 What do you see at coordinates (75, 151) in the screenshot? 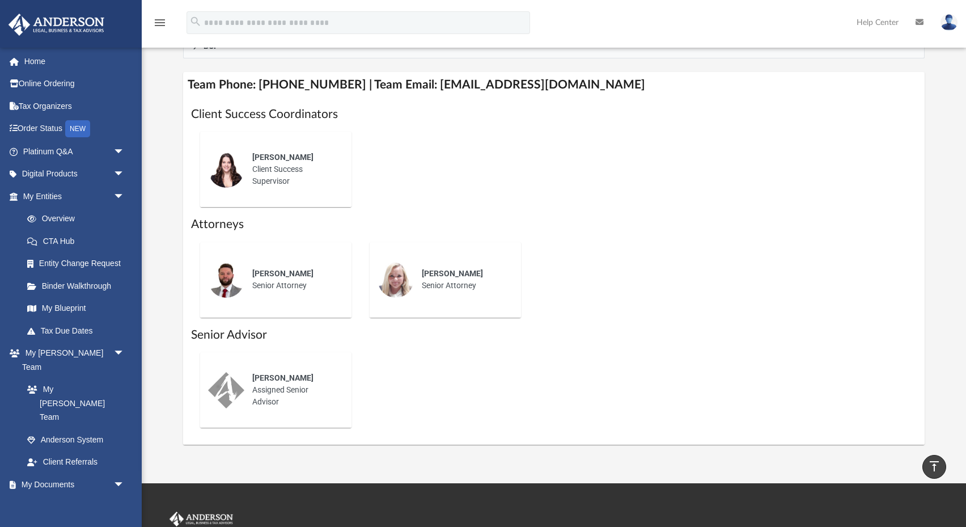
I see `a: Platinum Q&Aarrow_drop_down` at bounding box center [75, 151].